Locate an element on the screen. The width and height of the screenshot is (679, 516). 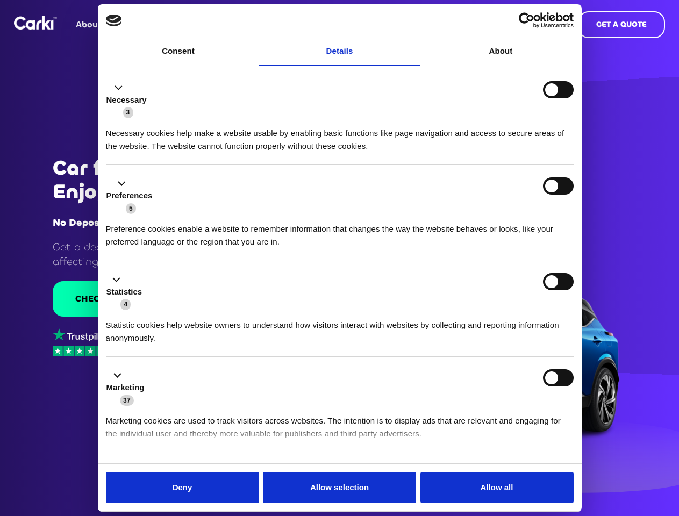
span: 3 is located at coordinates (128, 112).